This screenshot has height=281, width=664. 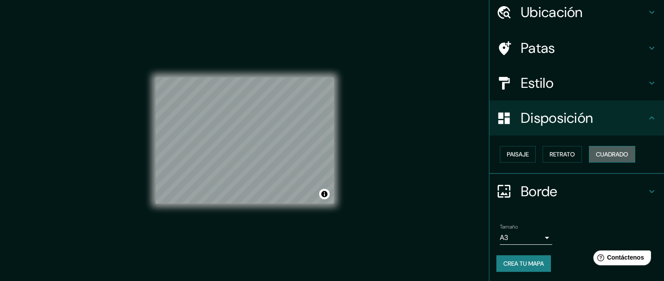 I want to click on font: Cuadrado, so click(x=612, y=154).